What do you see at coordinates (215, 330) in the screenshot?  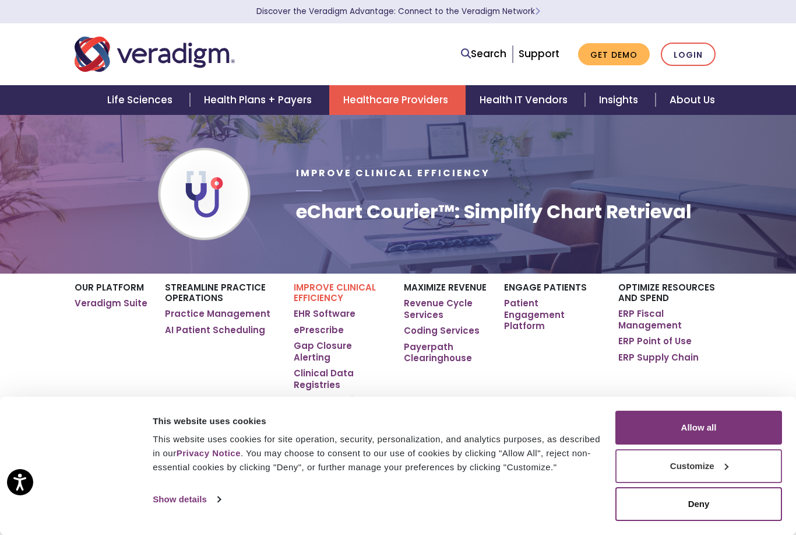 I see `a: AI Patient Scheduling` at bounding box center [215, 330].